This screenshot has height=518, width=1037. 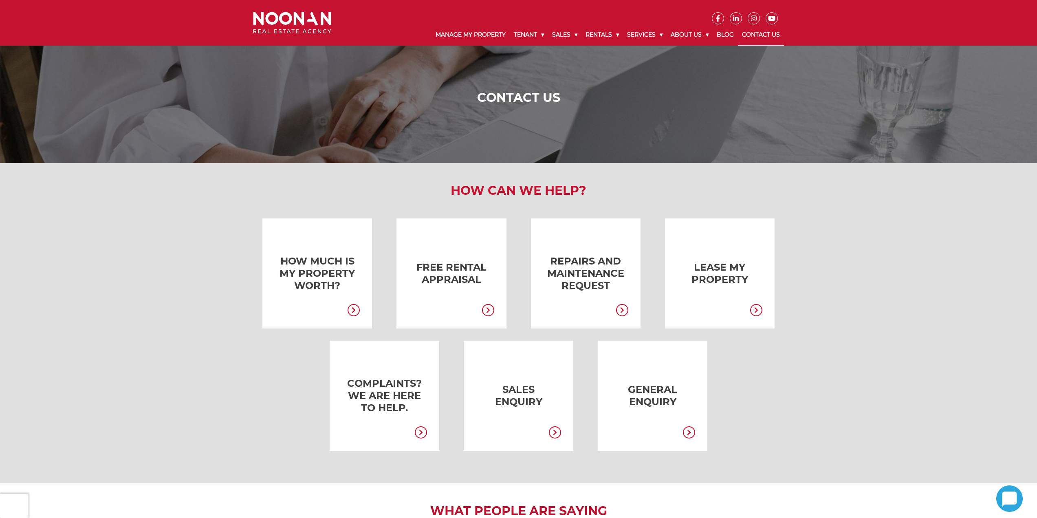 I want to click on a: About Us, so click(x=689, y=35).